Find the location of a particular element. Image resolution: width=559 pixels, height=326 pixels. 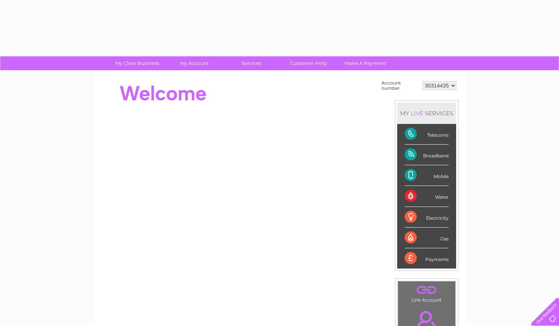

td: Link Account is located at coordinates (426, 292).